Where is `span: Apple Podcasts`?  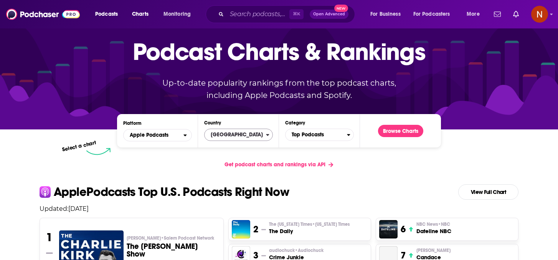
span: Apple Podcasts is located at coordinates (149, 135).